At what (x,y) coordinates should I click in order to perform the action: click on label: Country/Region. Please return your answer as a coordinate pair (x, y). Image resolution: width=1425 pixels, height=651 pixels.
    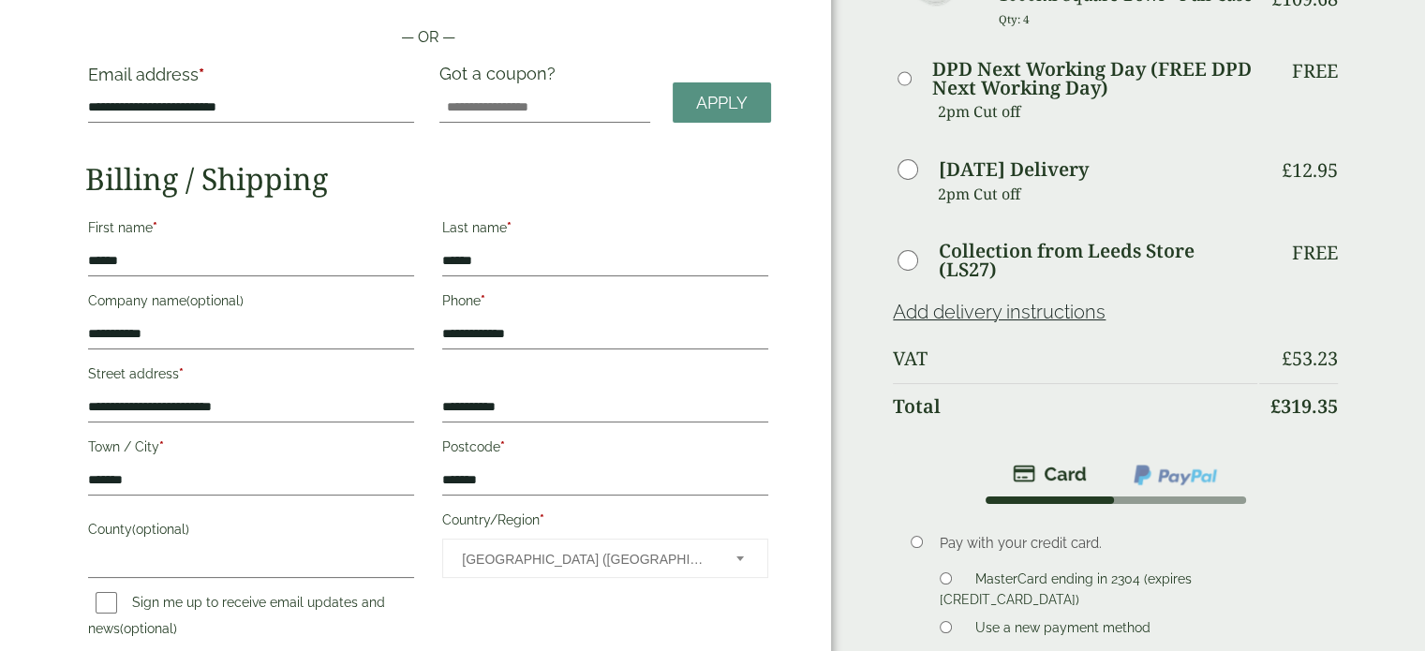
    Looking at the image, I should click on (605, 523).